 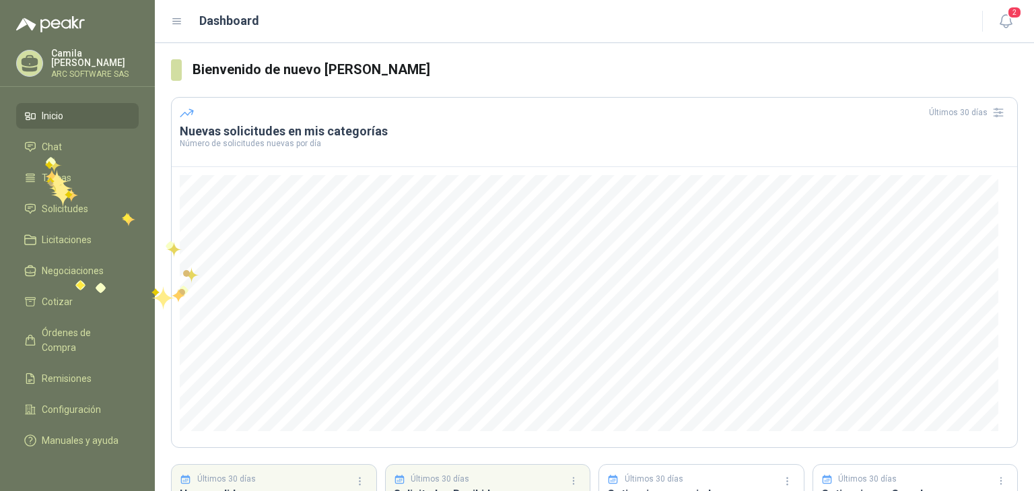 What do you see at coordinates (77, 302) in the screenshot?
I see `a: Cotizar` at bounding box center [77, 302].